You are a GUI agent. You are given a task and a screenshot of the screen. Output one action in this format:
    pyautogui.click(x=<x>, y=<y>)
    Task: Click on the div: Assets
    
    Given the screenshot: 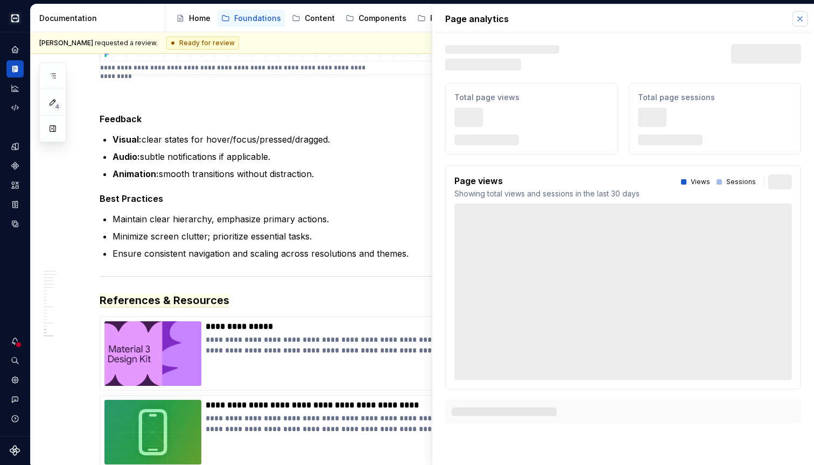 What is the action you would take?
    pyautogui.click(x=15, y=185)
    